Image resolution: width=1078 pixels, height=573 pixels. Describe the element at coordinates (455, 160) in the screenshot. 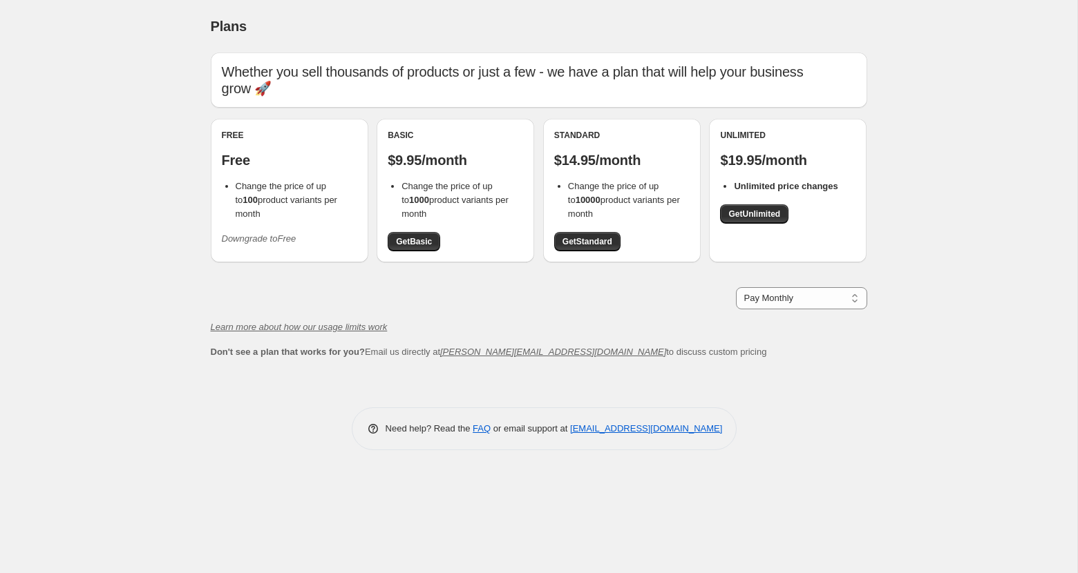

I see `p: $9.95/month` at that location.